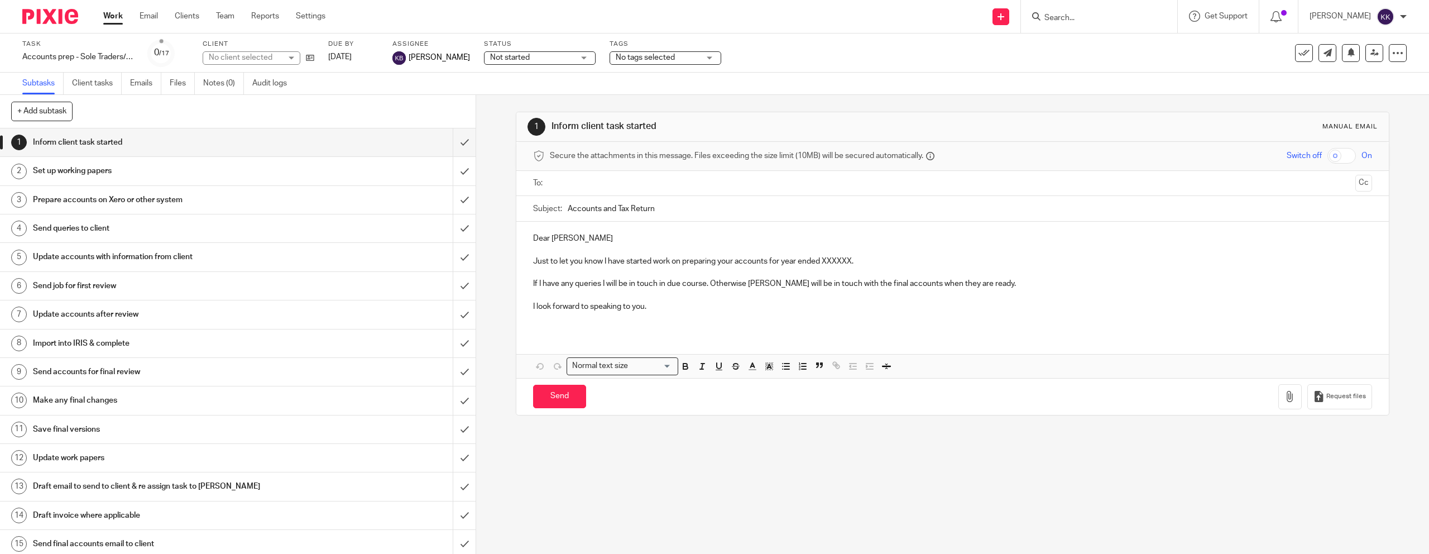  Describe the element at coordinates (274, 83) in the screenshot. I see `a: Audit logs` at that location.